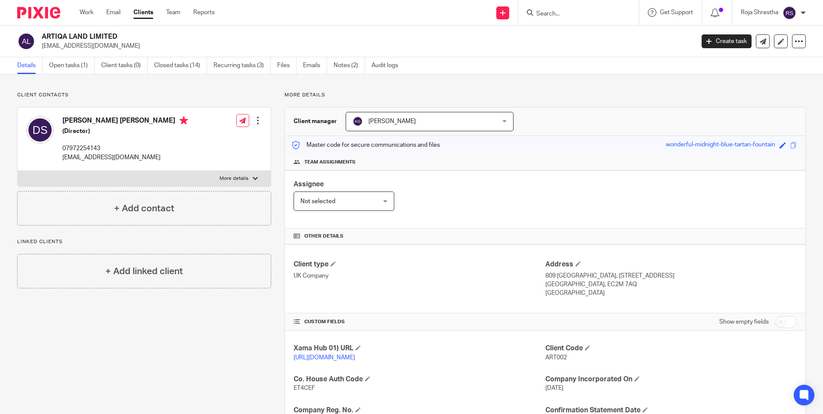 The image size is (823, 414). Describe the element at coordinates (184, 121) in the screenshot. I see `i: Primary` at that location.